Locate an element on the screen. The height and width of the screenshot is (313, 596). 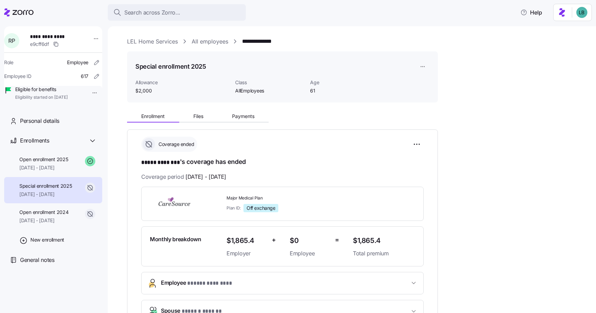
span: Employer is located at coordinates (246, 254).